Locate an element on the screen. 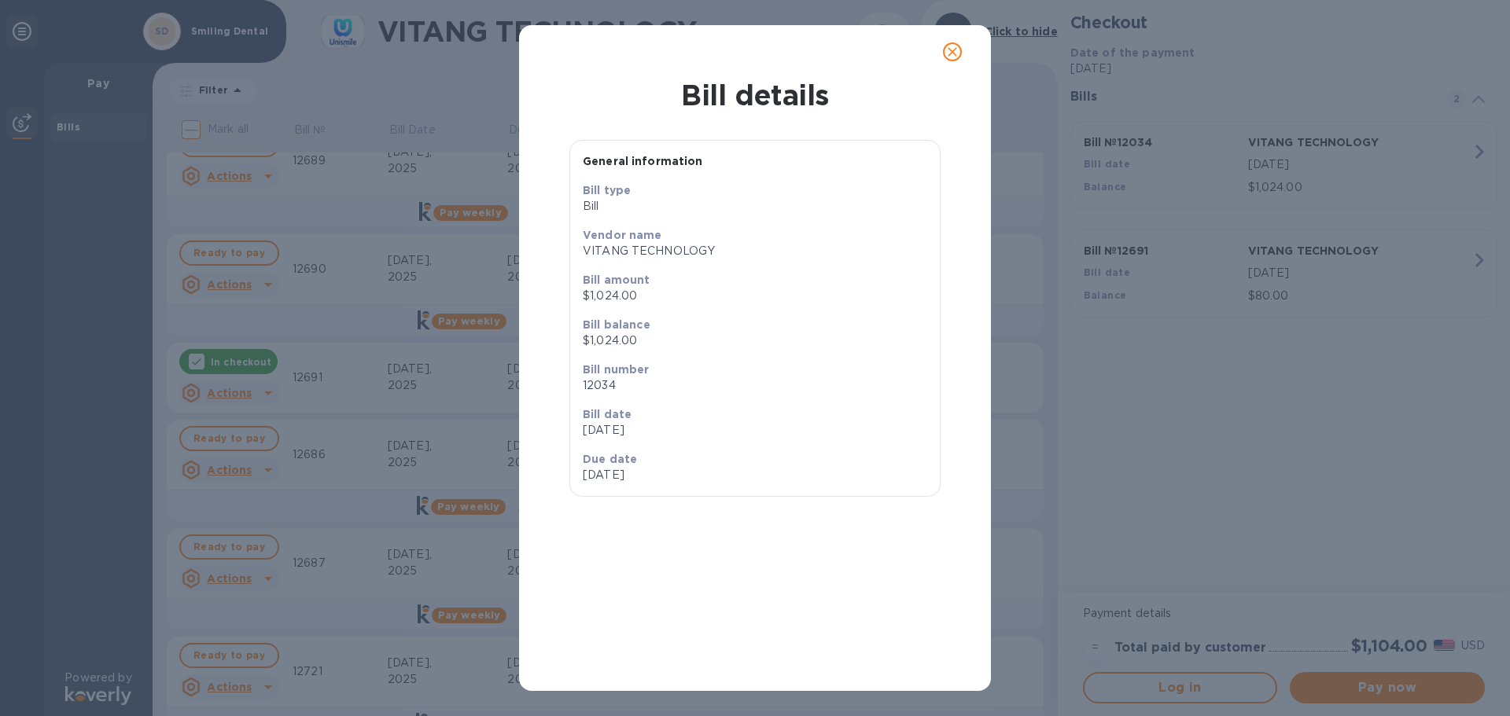 Image resolution: width=1510 pixels, height=716 pixels. b: Bill number is located at coordinates (616, 370).